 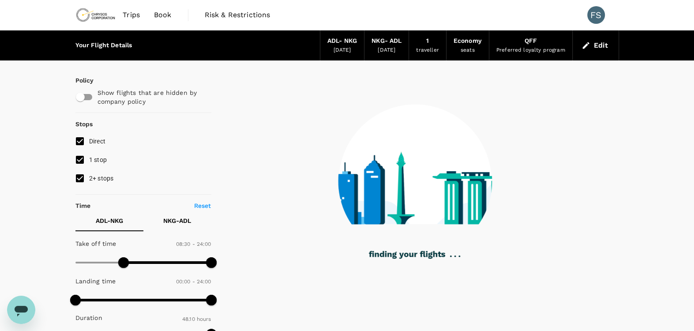 I want to click on img: Chrysos Corporation, so click(x=96, y=15).